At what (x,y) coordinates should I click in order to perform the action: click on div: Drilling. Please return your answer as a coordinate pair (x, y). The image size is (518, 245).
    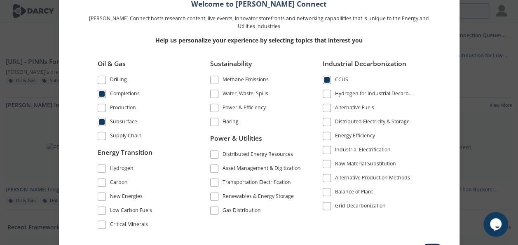
    Looking at the image, I should click on (118, 81).